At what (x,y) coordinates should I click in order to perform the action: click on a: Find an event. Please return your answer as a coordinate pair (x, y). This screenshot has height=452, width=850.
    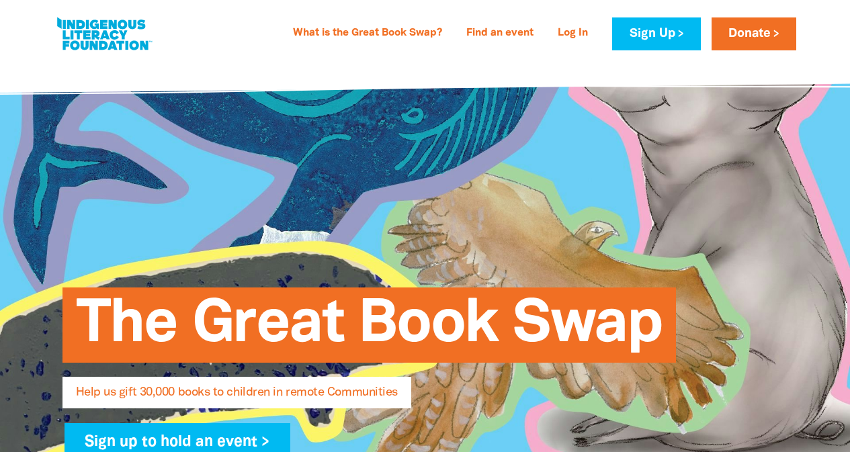
    Looking at the image, I should click on (500, 34).